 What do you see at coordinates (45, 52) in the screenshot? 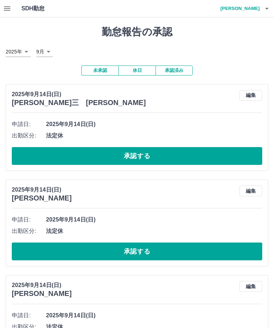
I see `div: 9月` at bounding box center [45, 52].